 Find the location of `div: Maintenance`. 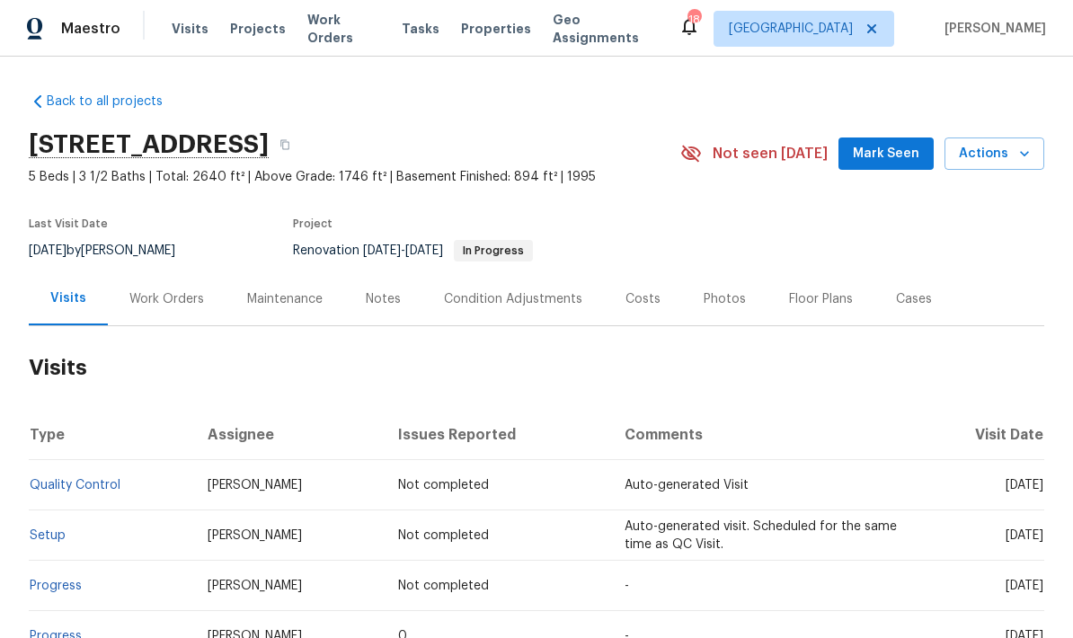

div: Maintenance is located at coordinates (285, 299).